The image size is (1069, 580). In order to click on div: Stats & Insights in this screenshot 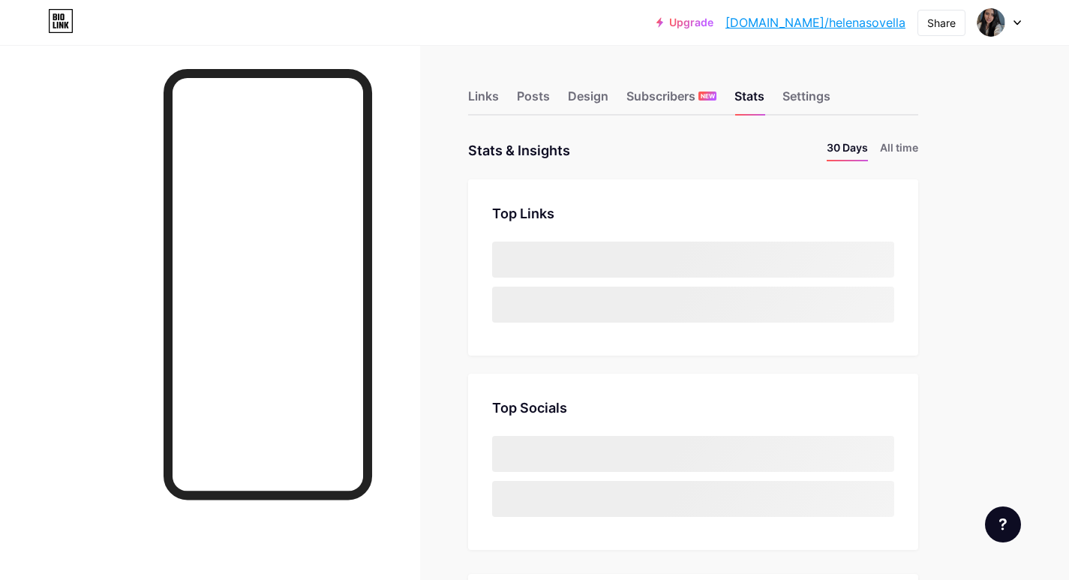, I will do `click(519, 150)`.